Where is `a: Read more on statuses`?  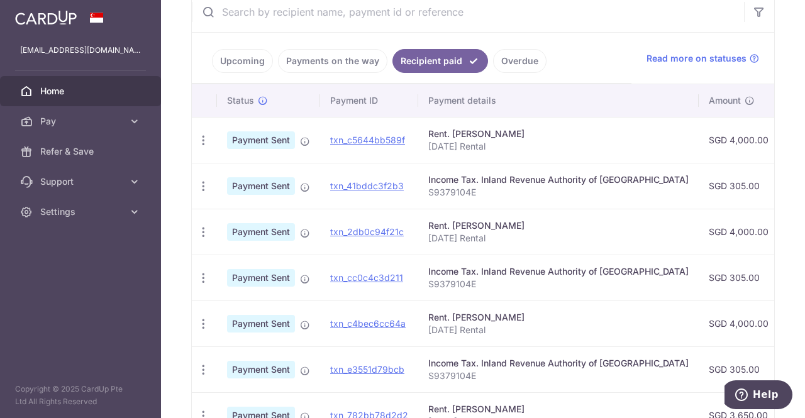
a: Read more on statuses is located at coordinates (703, 59).